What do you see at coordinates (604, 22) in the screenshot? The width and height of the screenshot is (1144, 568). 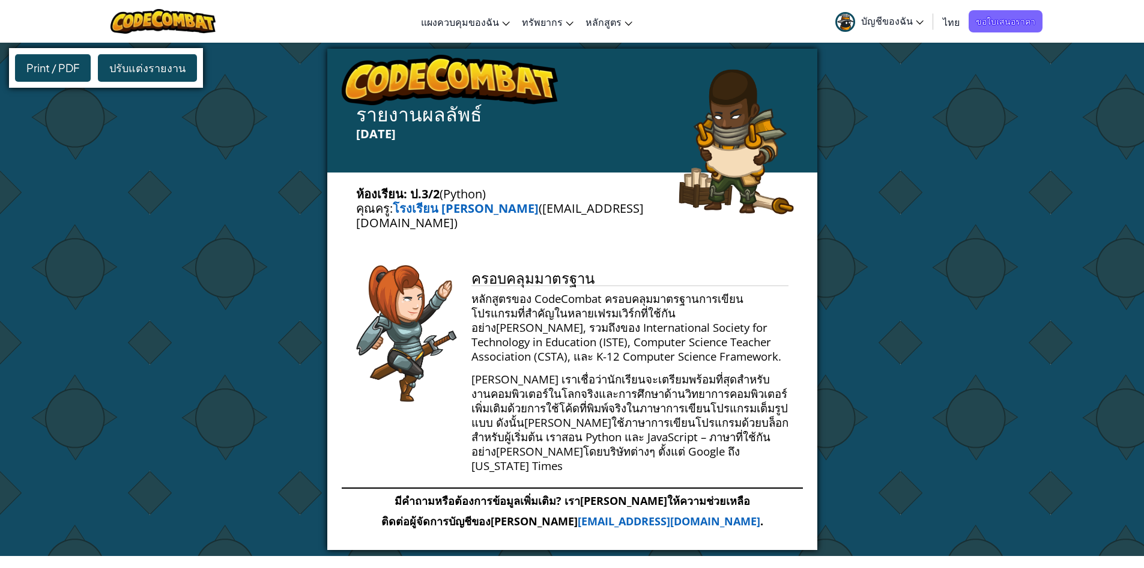 I see `span: หลักสูตร` at bounding box center [604, 22].